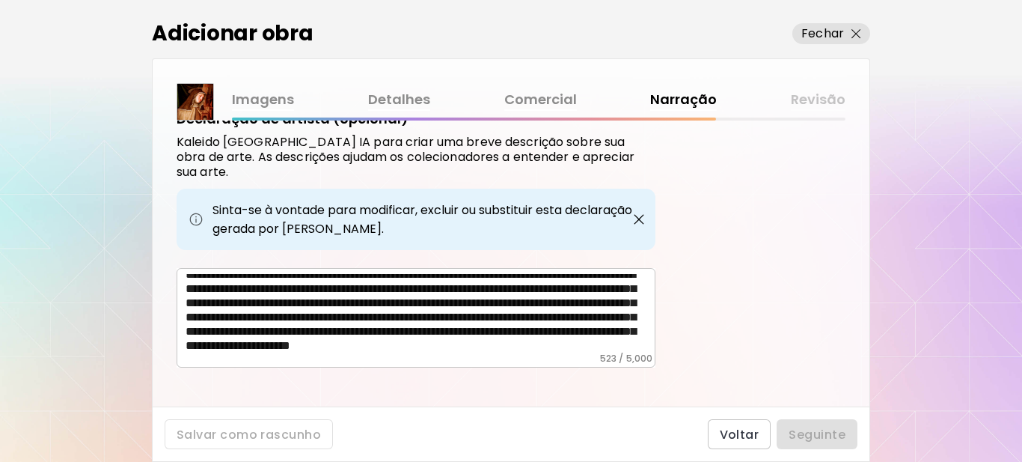 Image resolution: width=1022 pixels, height=462 pixels. I want to click on button: close-button, so click(639, 219).